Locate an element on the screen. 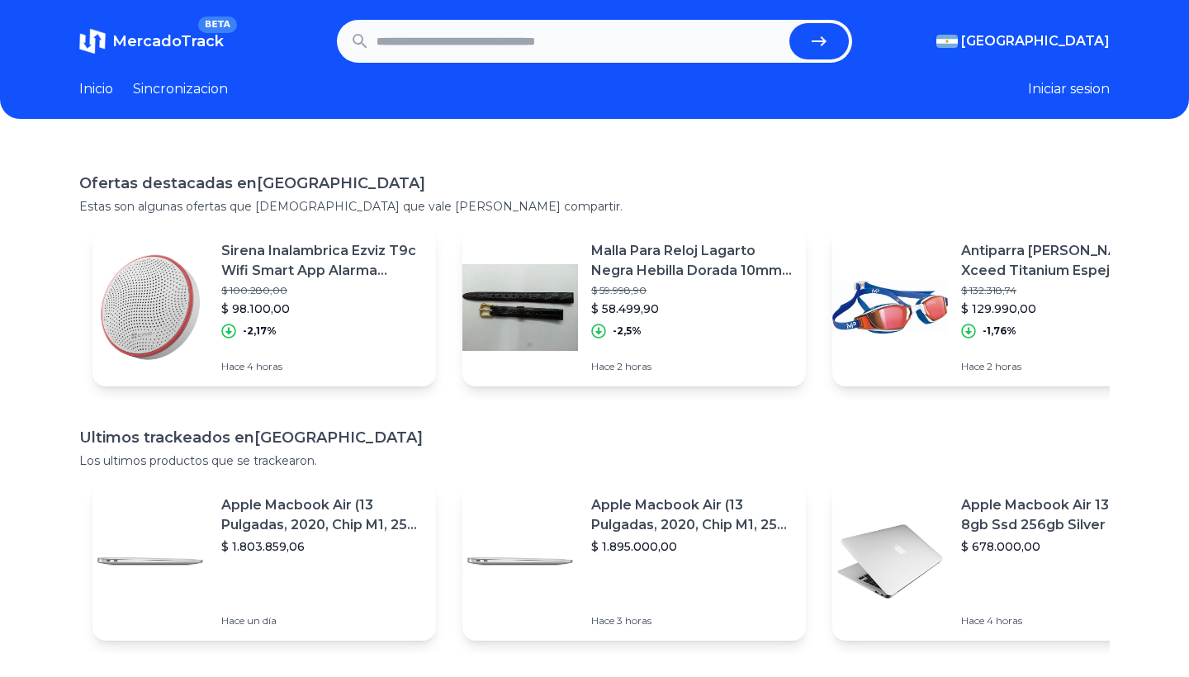 The image size is (1189, 677). a: Inicio is located at coordinates (96, 89).